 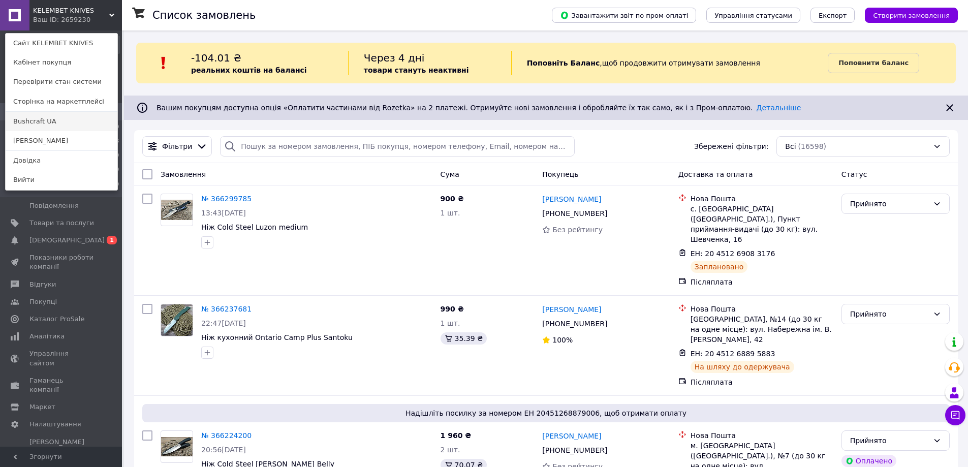 I want to click on a: № 366224200, so click(x=226, y=436).